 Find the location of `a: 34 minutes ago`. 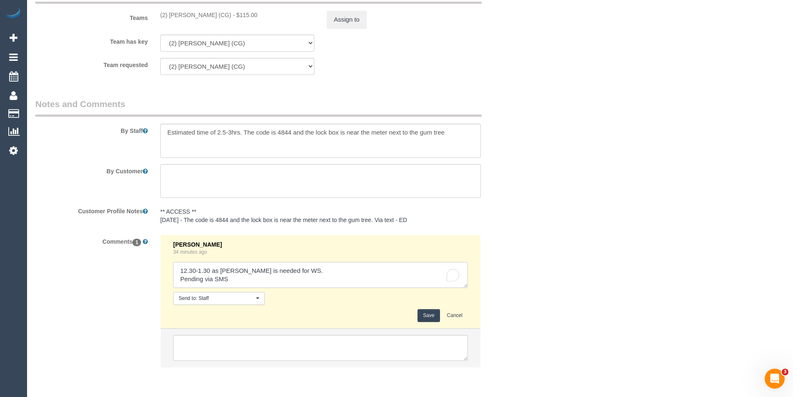

a: 34 minutes ago is located at coordinates (190, 252).